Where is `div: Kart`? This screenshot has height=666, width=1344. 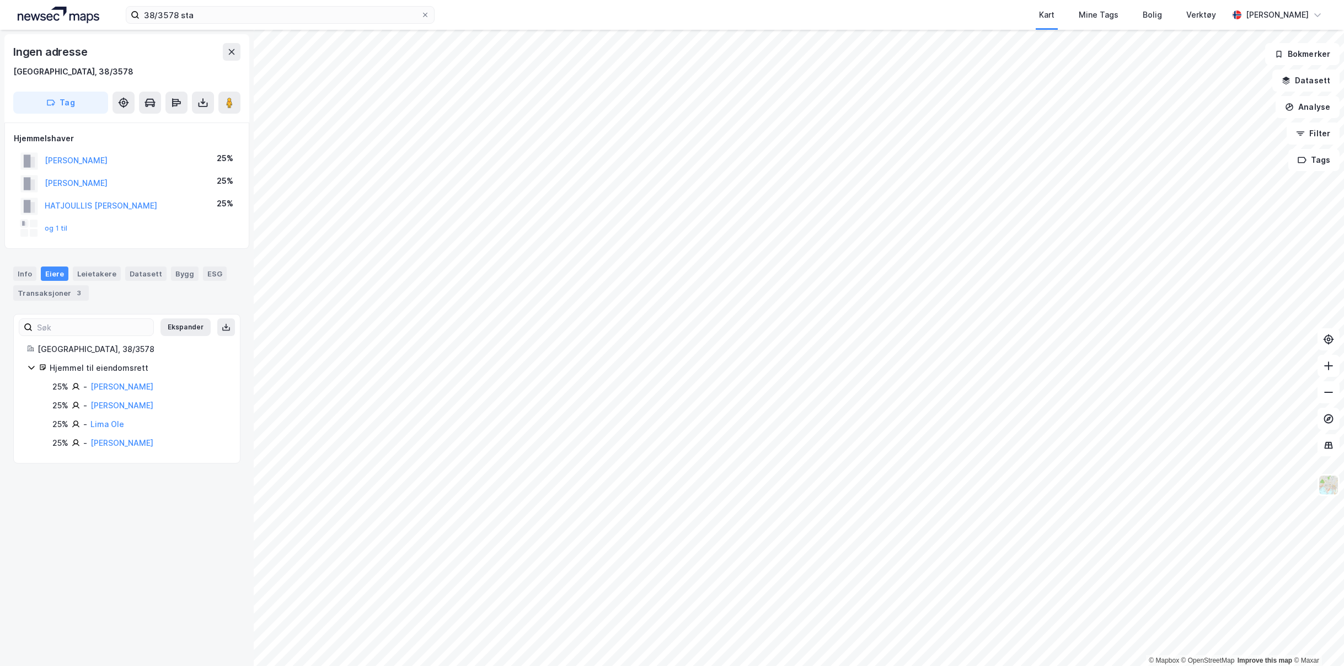 div: Kart is located at coordinates (1047, 15).